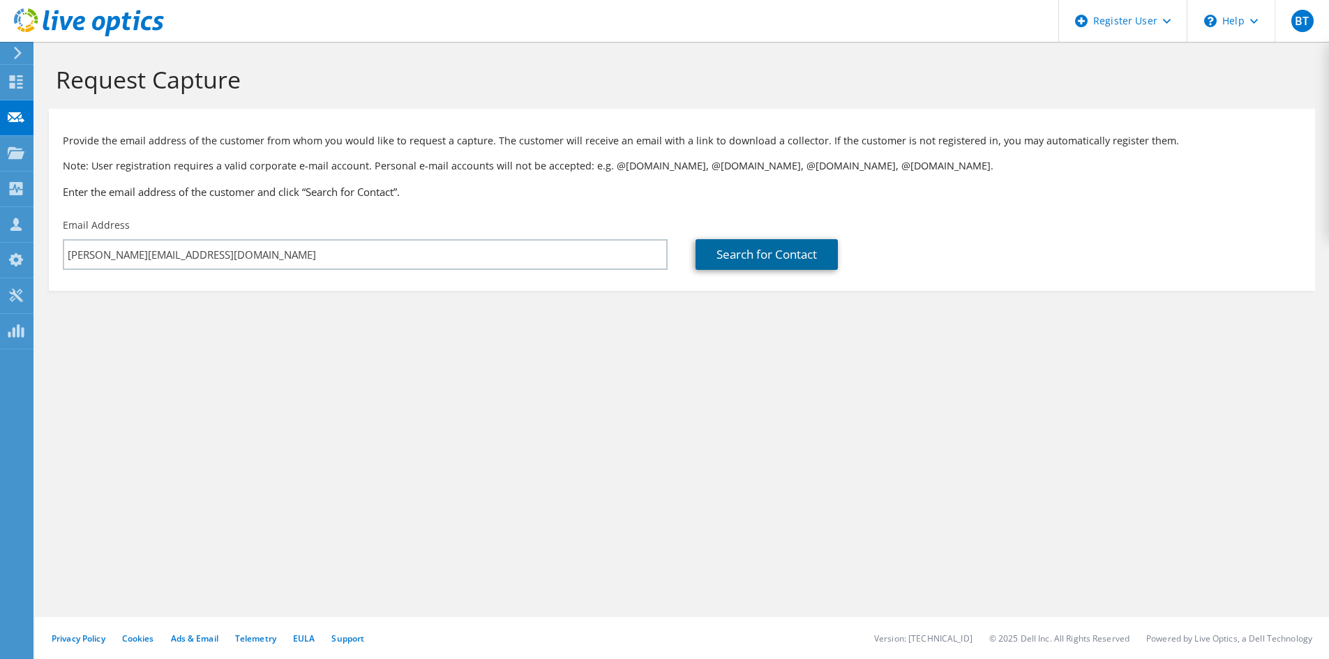 The image size is (1329, 659). Describe the element at coordinates (1210, 21) in the screenshot. I see `svg: \n` at that location.